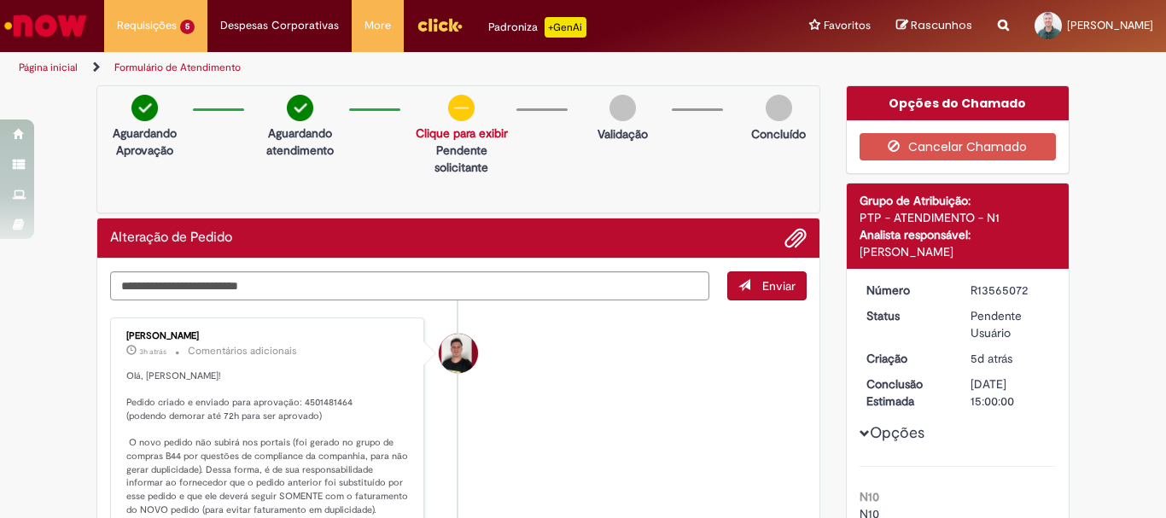  I want to click on div: PTP - ATENDIMENTO - N1, so click(957, 218).